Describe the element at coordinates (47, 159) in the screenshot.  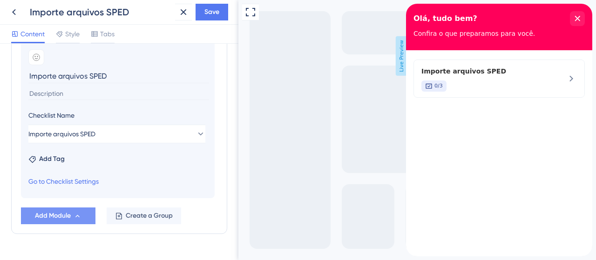
I see `button: Add Tag` at that location.